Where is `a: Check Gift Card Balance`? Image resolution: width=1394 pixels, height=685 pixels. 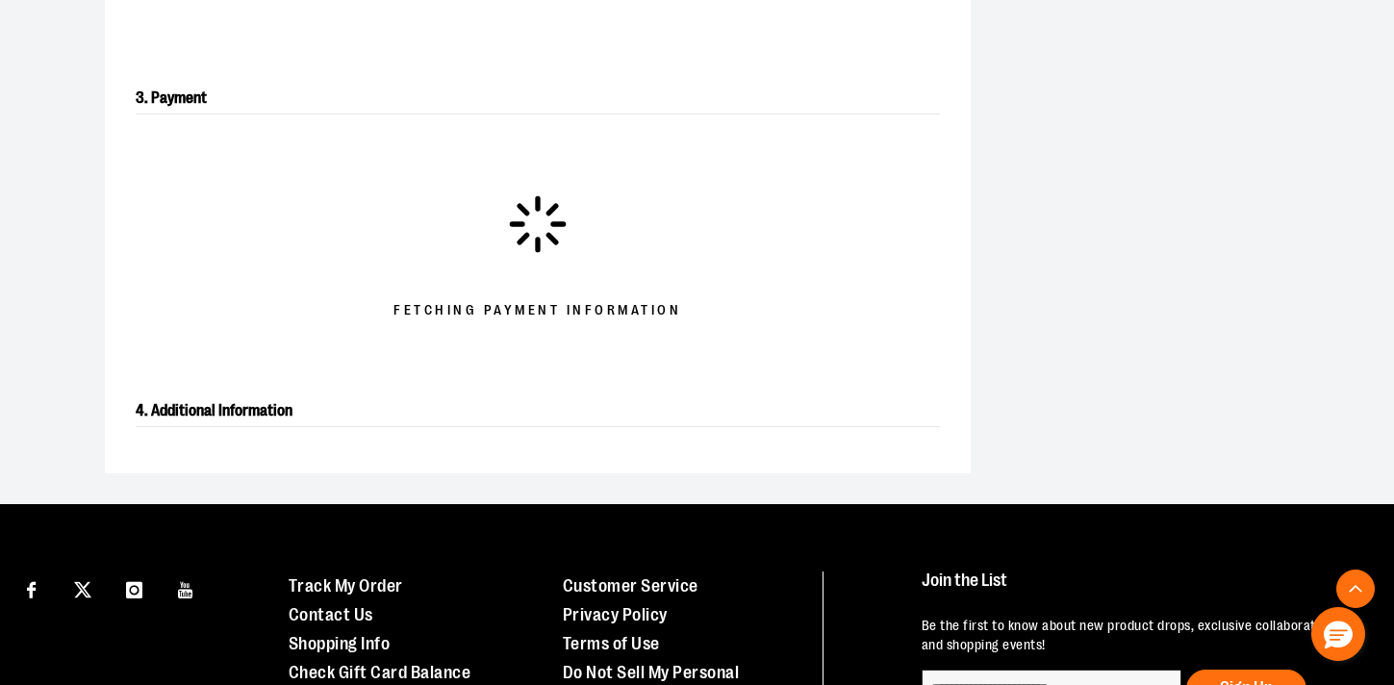 a: Check Gift Card Balance is located at coordinates (380, 672).